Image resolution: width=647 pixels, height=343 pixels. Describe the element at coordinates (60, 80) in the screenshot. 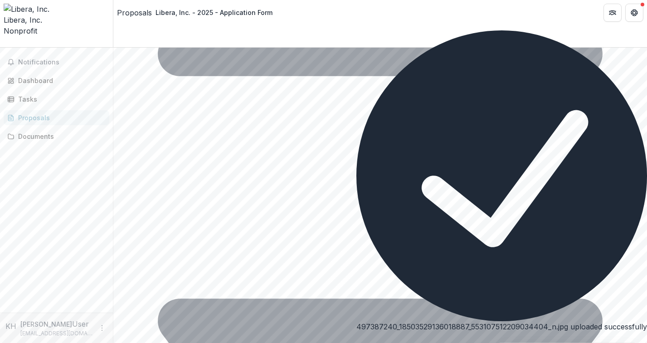

I see `div: Dashboard` at that location.